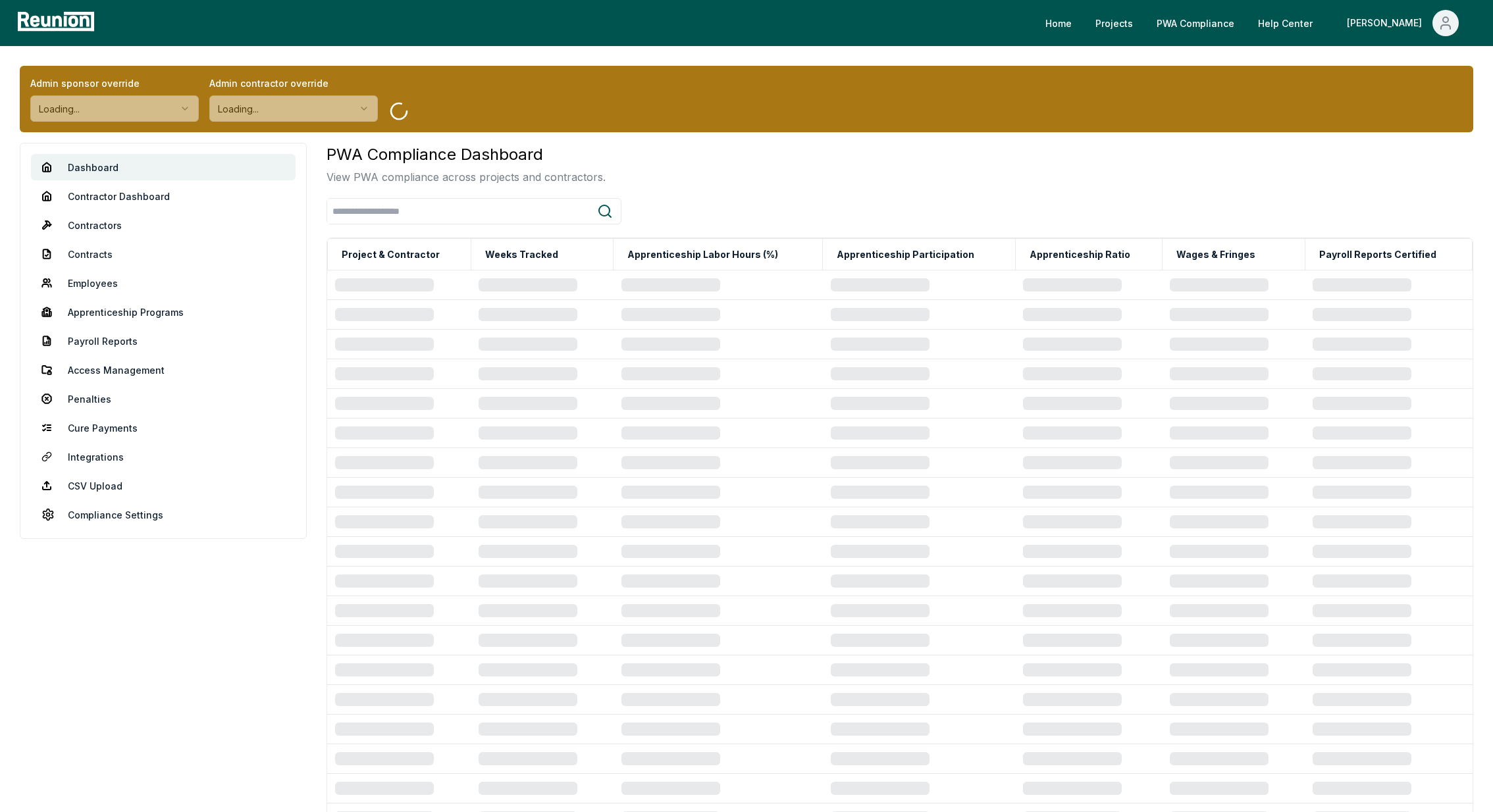 The width and height of the screenshot is (1493, 812). I want to click on a: Dashboard, so click(164, 167).